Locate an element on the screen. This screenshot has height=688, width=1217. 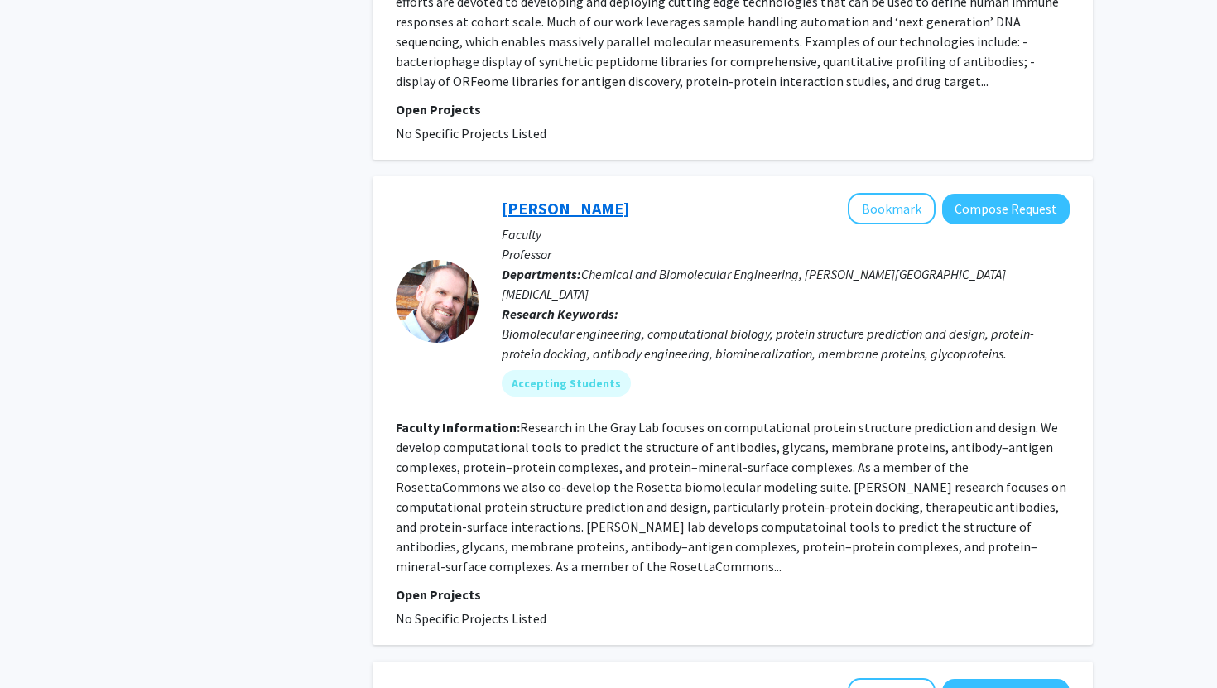
b: Faculty Information: is located at coordinates (458, 427).